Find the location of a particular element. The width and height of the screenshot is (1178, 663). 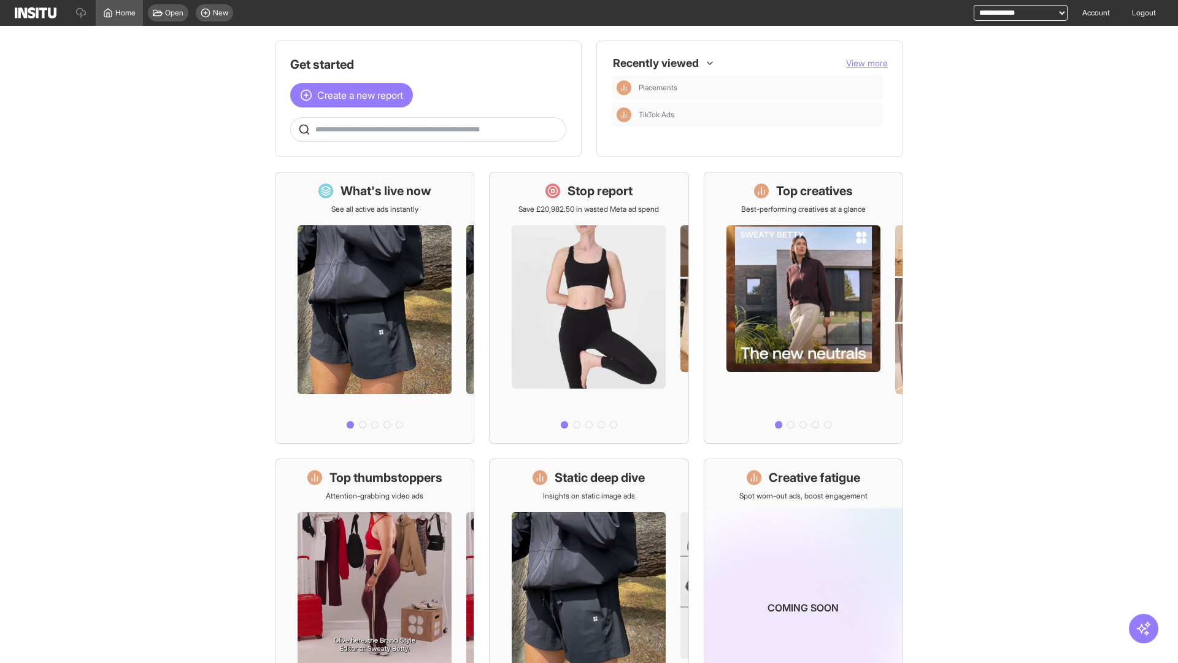

a: Top creativesBest-performing creatives at a glance is located at coordinates (803, 307).